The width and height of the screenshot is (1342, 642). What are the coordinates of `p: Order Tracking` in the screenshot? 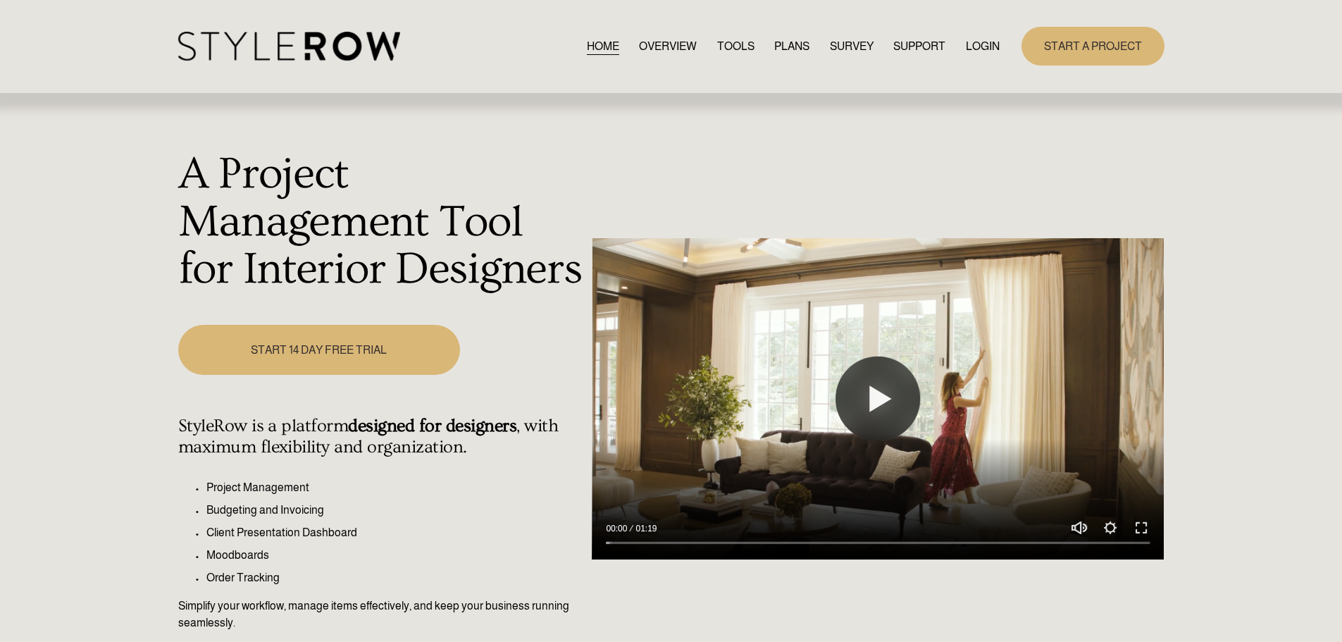 It's located at (395, 578).